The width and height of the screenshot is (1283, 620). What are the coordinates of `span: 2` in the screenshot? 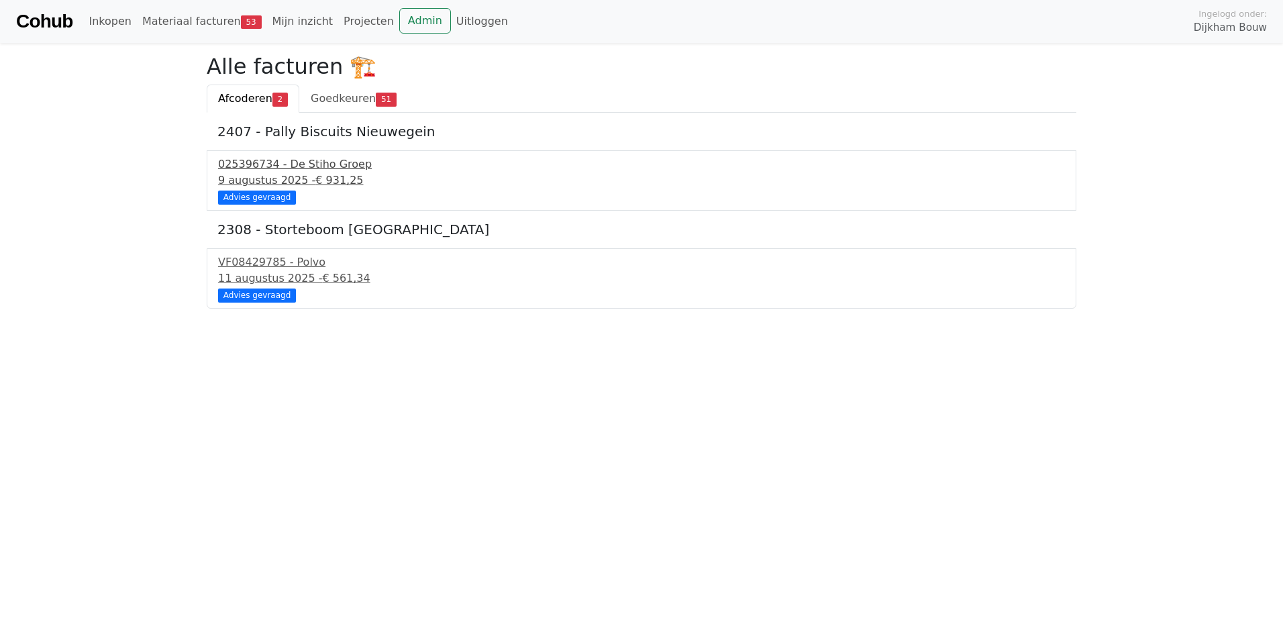 It's located at (280, 99).